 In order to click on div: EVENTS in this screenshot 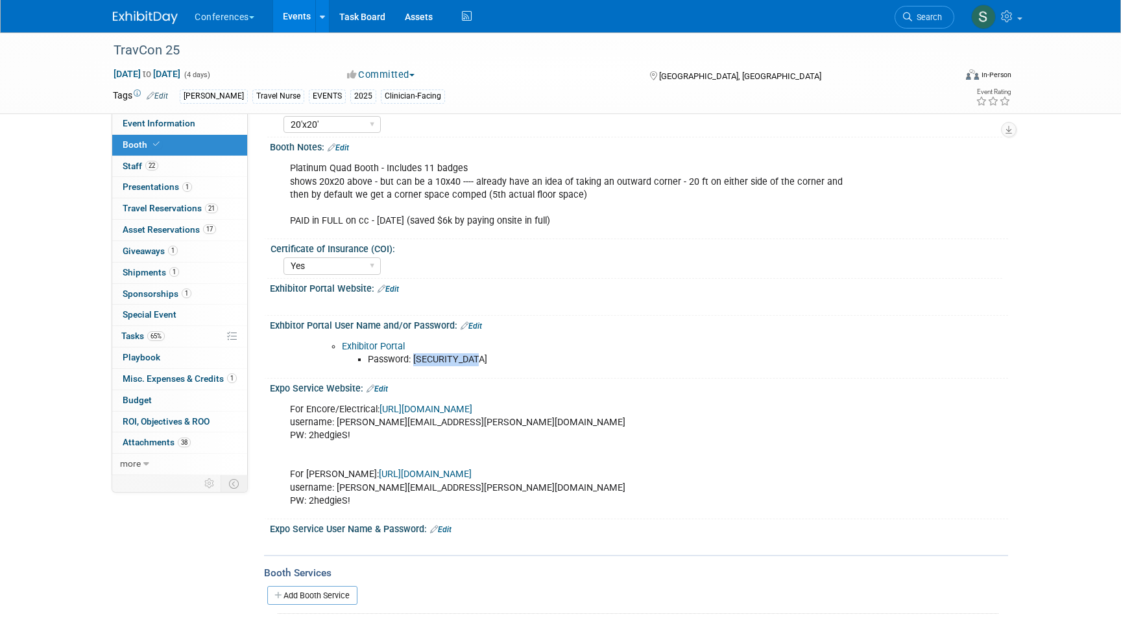, I will do `click(327, 96)`.